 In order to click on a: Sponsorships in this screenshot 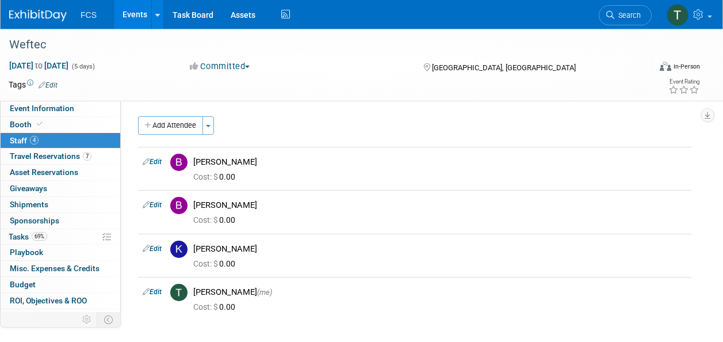, I will do `click(60, 220)`.